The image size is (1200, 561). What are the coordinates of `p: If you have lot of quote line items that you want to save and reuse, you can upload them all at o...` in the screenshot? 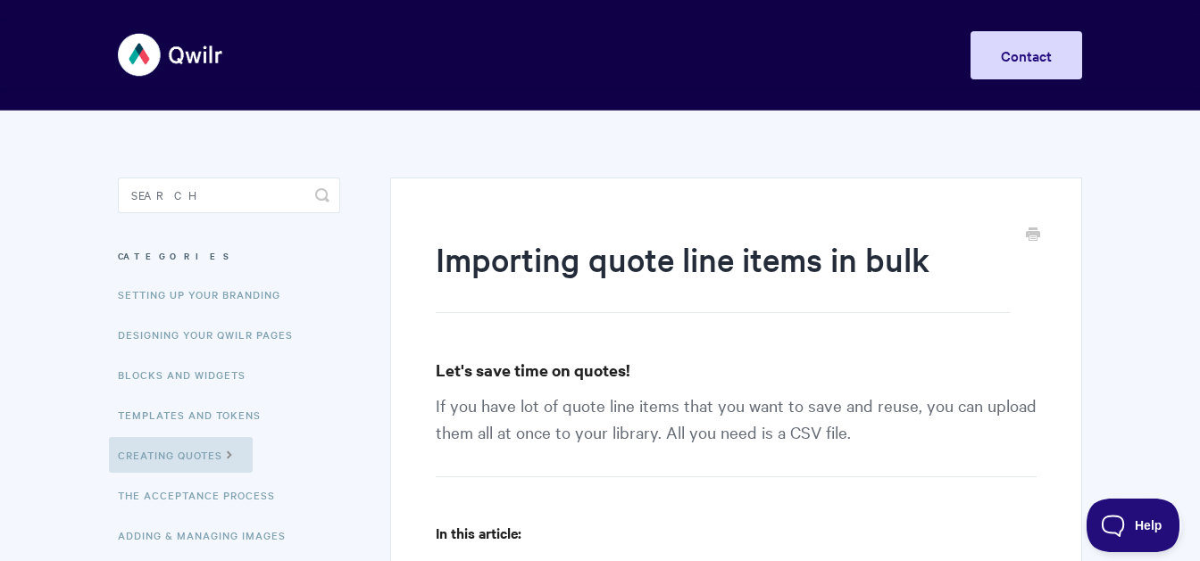 It's located at (735, 435).